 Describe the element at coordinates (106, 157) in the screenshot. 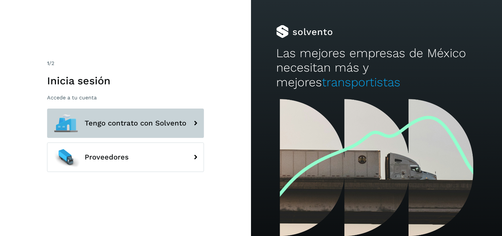

I see `span: Proveedores` at that location.